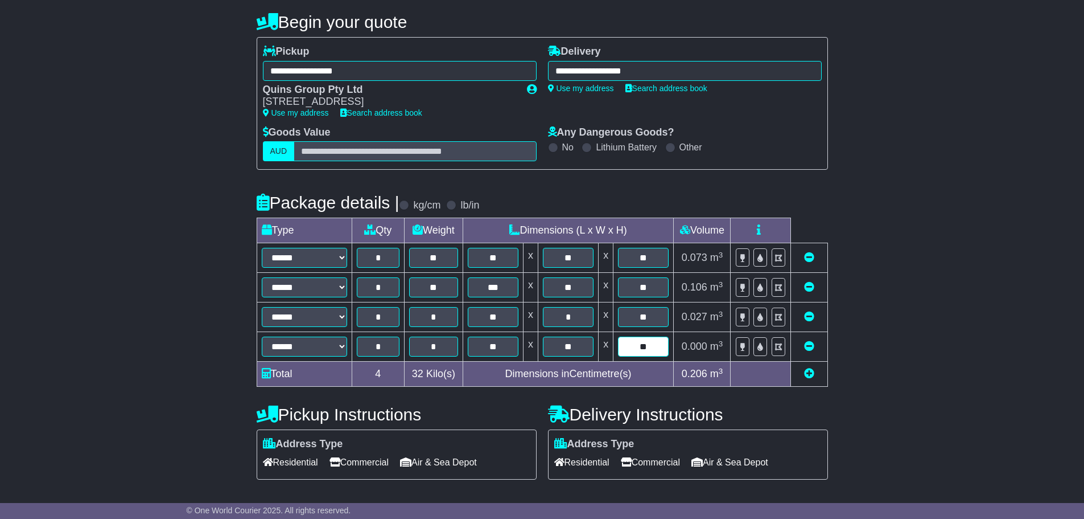 This screenshot has height=519, width=1084. What do you see at coordinates (297, 133) in the screenshot?
I see `label: Goods Value` at bounding box center [297, 133].